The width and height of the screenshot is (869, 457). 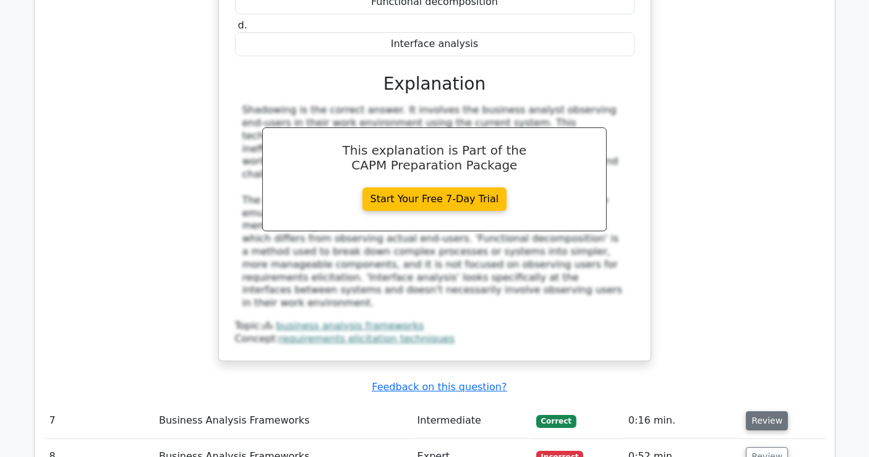 What do you see at coordinates (682, 421) in the screenshot?
I see `td: 0:16 min.` at bounding box center [682, 421].